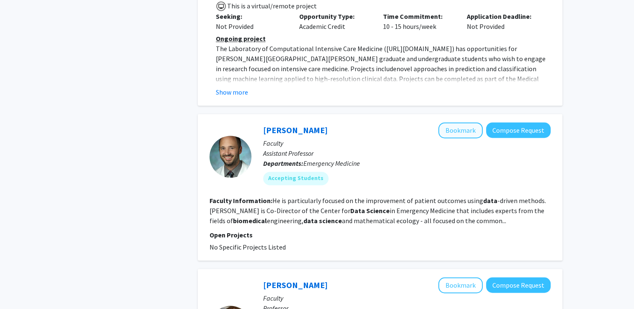 The width and height of the screenshot is (634, 309). Describe the element at coordinates (460, 285) in the screenshot. I see `button: Add Joel Bader to Bookmarks` at that location.